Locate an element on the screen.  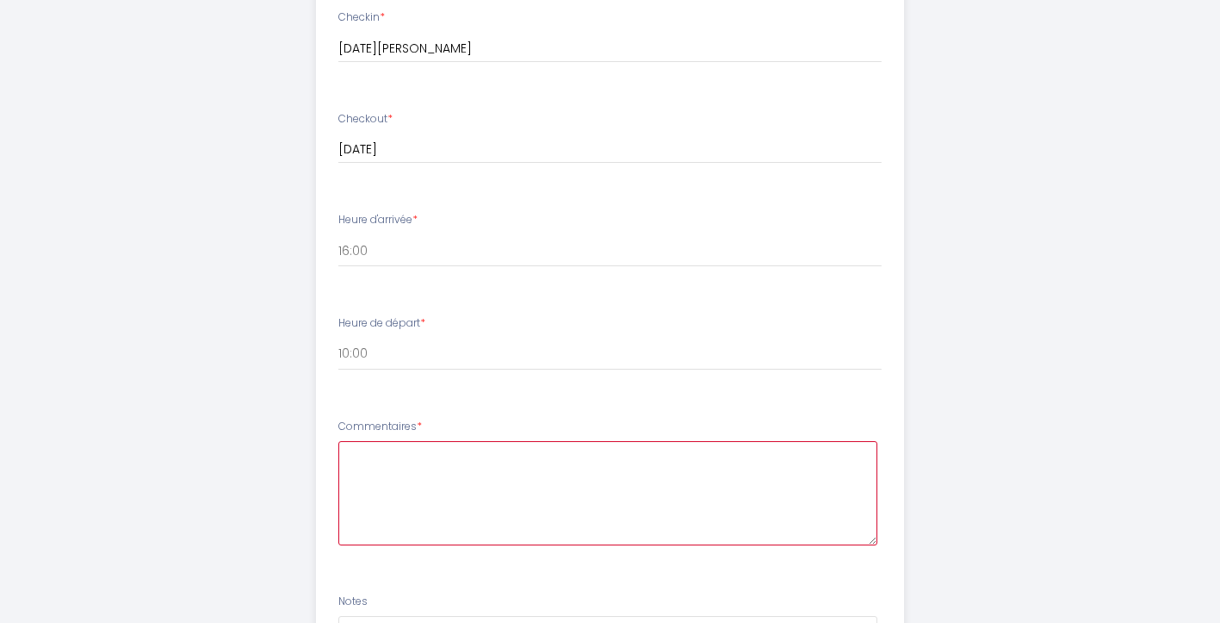
label: Heure d'arrivée is located at coordinates (378, 220).